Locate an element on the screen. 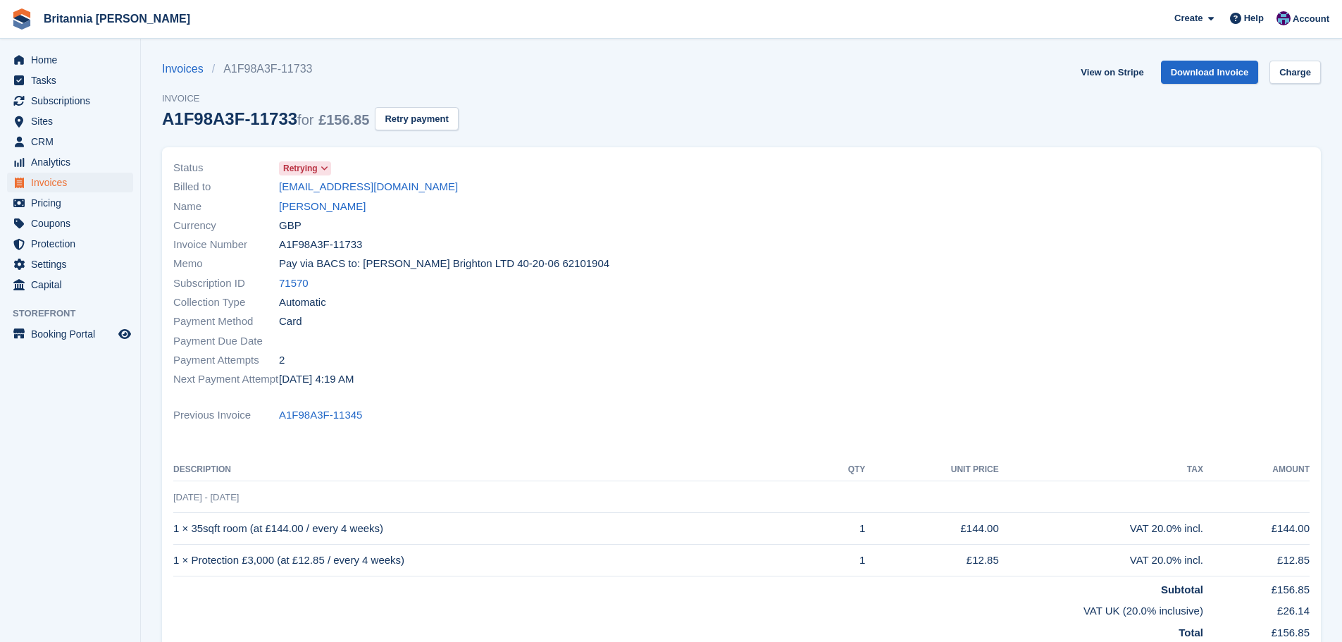 This screenshot has height=642, width=1342. img: stora-icon-8386f47178a22dfd0bd8f6a31ec36ba5ce8667c1dd55bd0f319d3a0aa187defe.svg is located at coordinates (22, 19).